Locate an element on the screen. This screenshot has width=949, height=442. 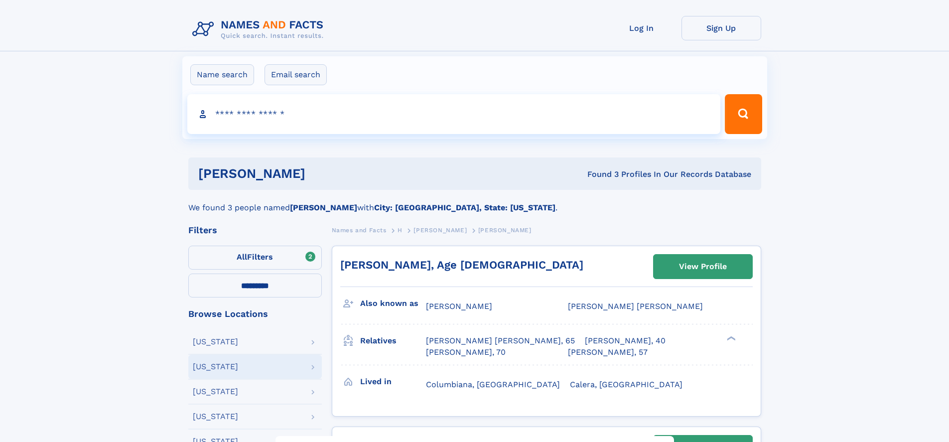
a: Log In is located at coordinates (642, 28).